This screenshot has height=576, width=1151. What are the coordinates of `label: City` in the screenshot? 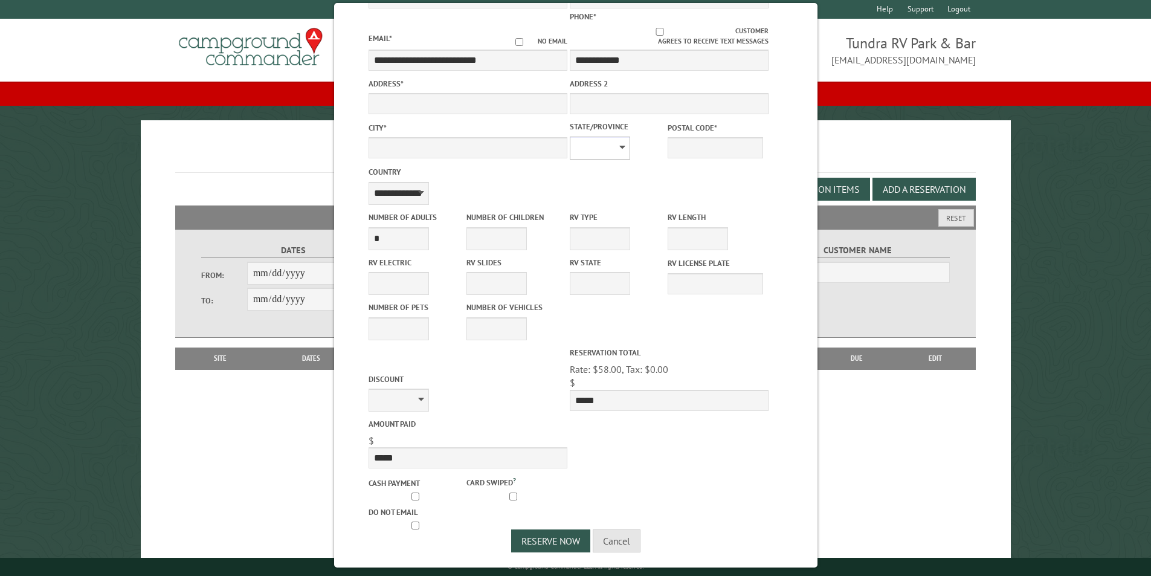 It's located at (468, 128).